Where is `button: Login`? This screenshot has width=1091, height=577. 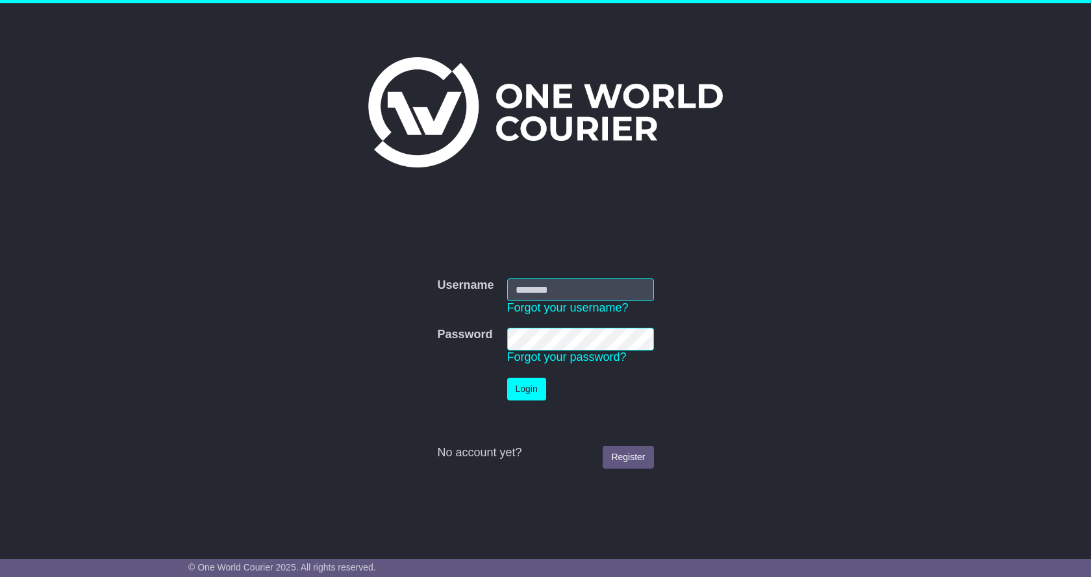
button: Login is located at coordinates (527, 389).